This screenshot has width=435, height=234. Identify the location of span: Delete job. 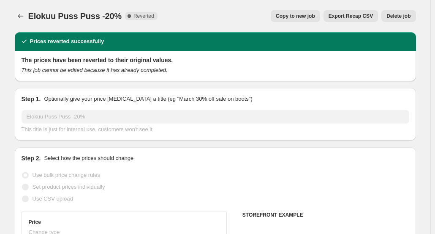
(399, 16).